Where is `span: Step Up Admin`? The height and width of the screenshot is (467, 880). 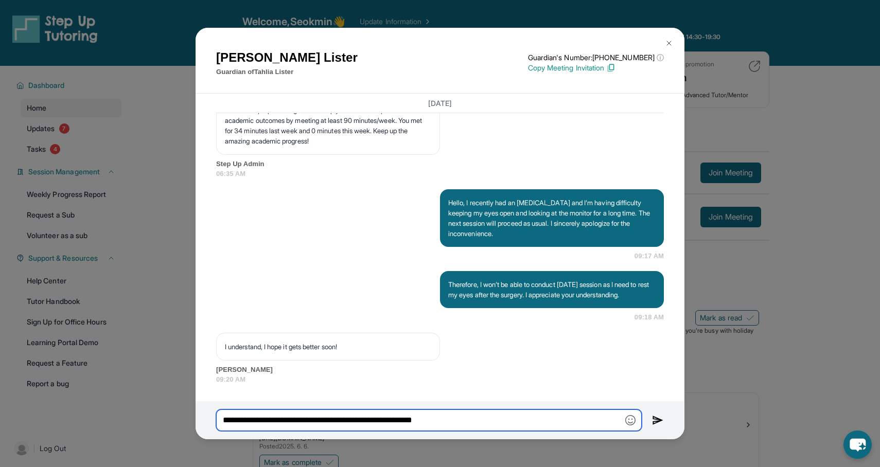
span: Step Up Admin is located at coordinates (440, 164).